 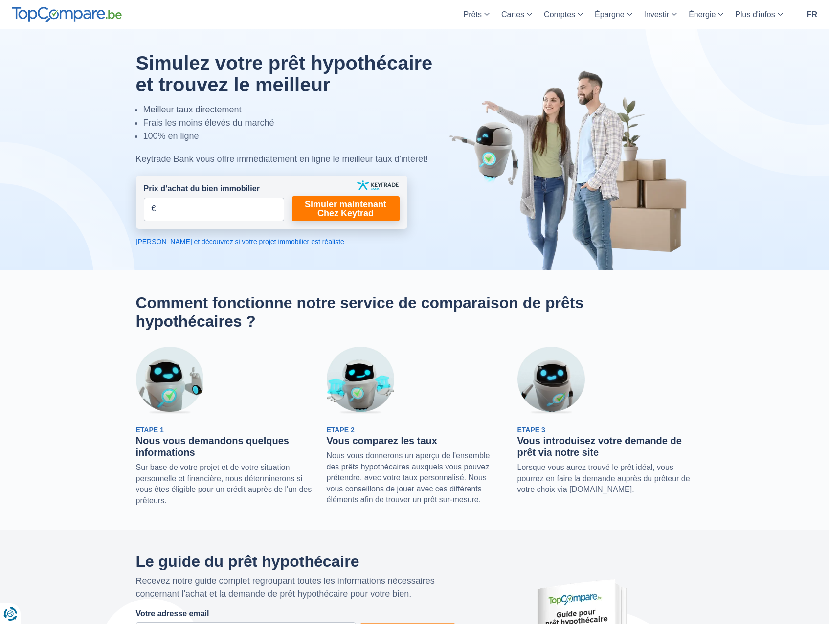 I want to click on h3: Nous vous demandons quelques informations, so click(x=224, y=446).